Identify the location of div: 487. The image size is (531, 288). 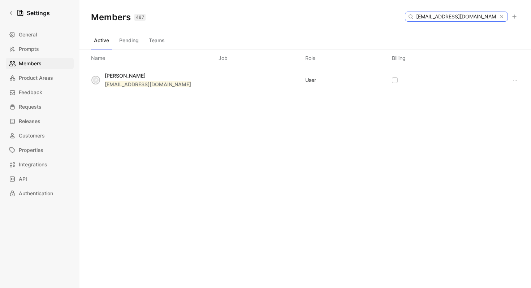
(140, 17).